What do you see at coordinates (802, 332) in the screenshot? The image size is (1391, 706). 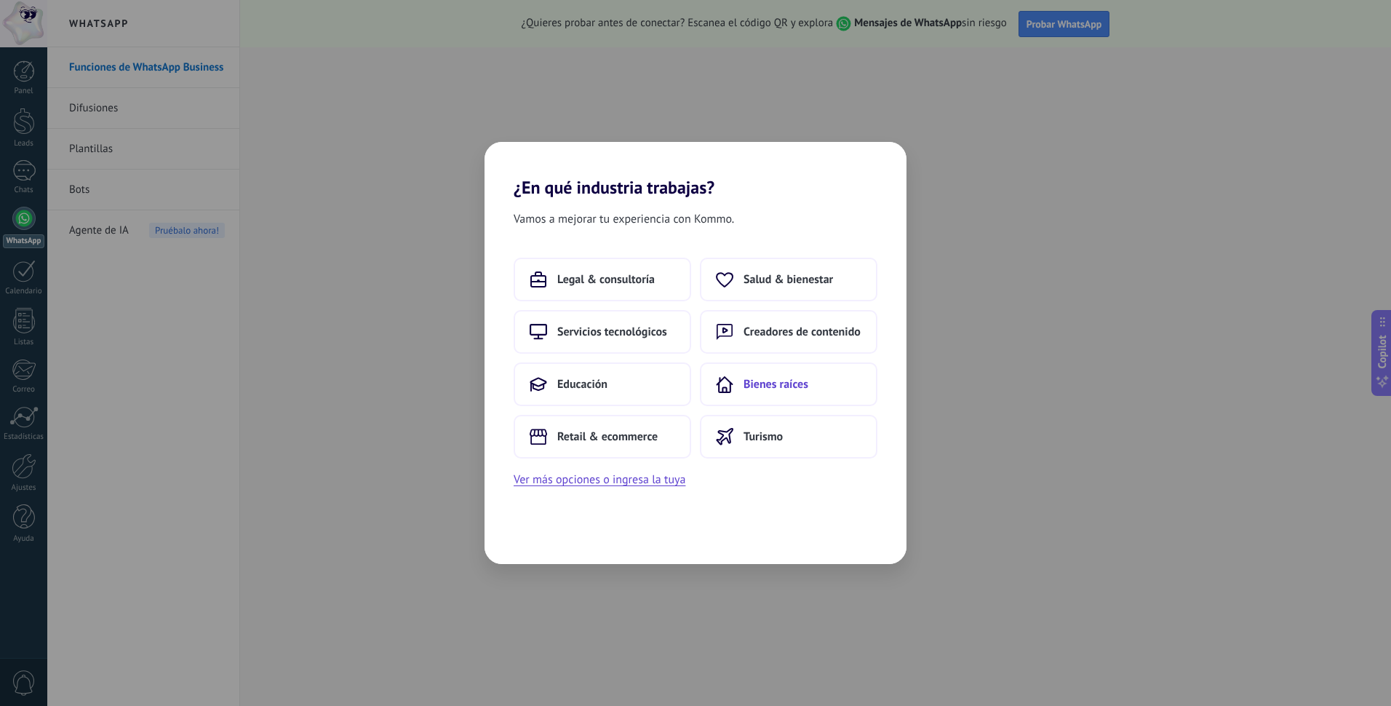 I see `span: Creadores de contenido` at bounding box center [802, 332].